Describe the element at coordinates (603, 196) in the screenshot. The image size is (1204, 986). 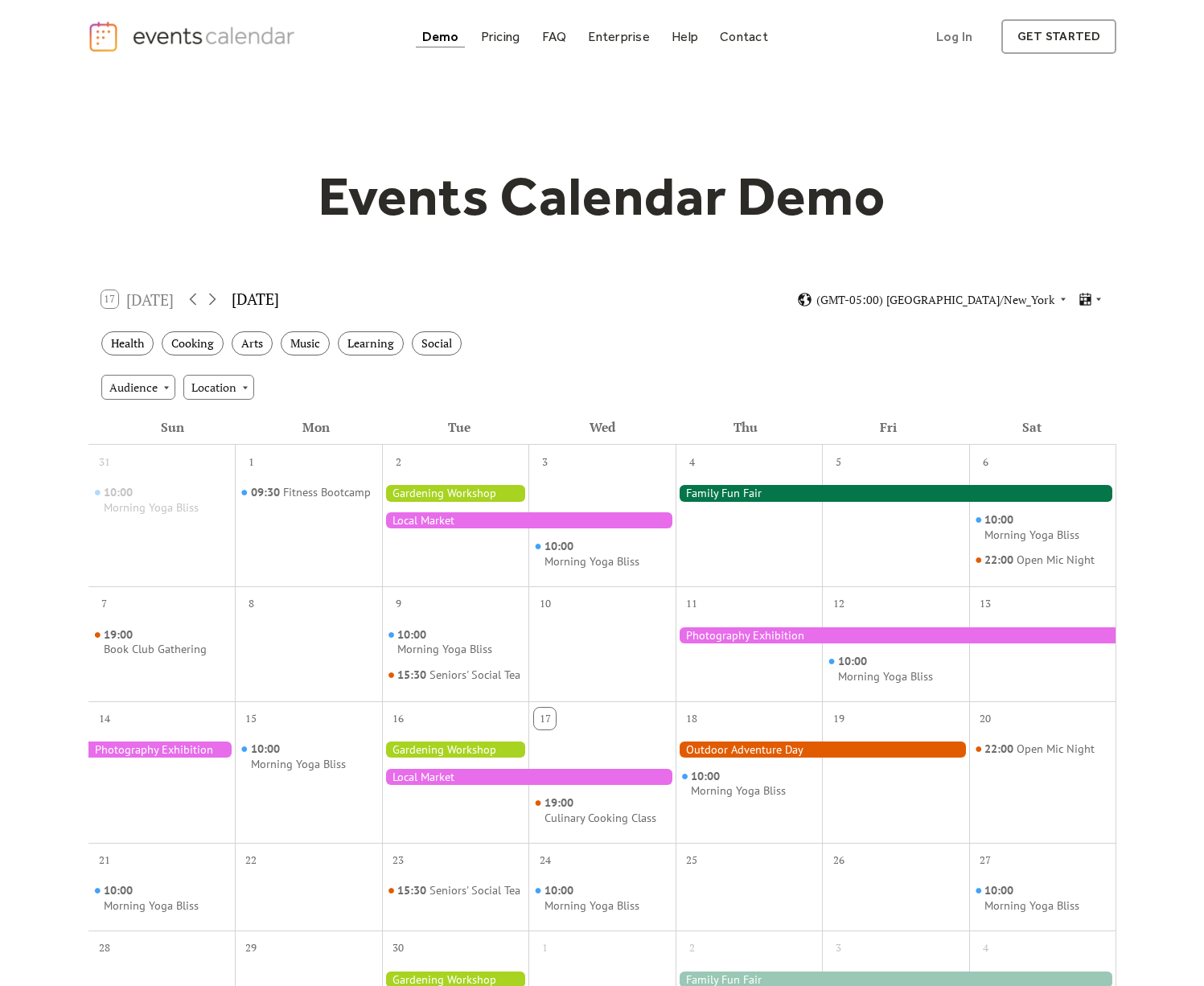
I see `h1: Events Calendar Demo` at that location.